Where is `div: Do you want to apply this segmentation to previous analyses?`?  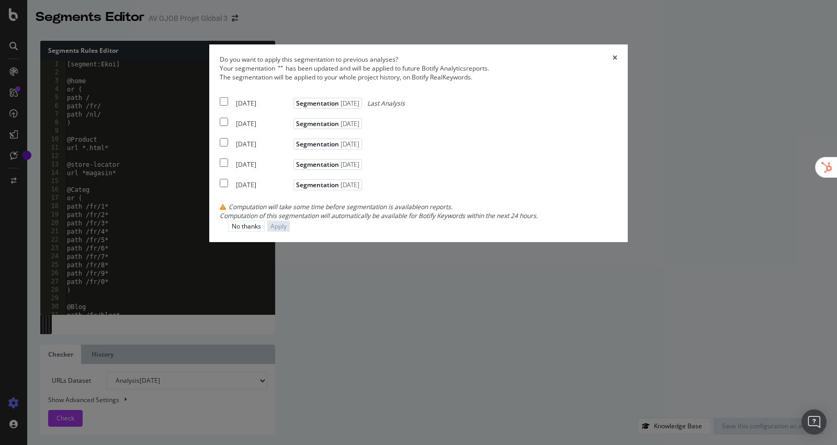 div: Do you want to apply this segmentation to previous analyses? is located at coordinates (308, 59).